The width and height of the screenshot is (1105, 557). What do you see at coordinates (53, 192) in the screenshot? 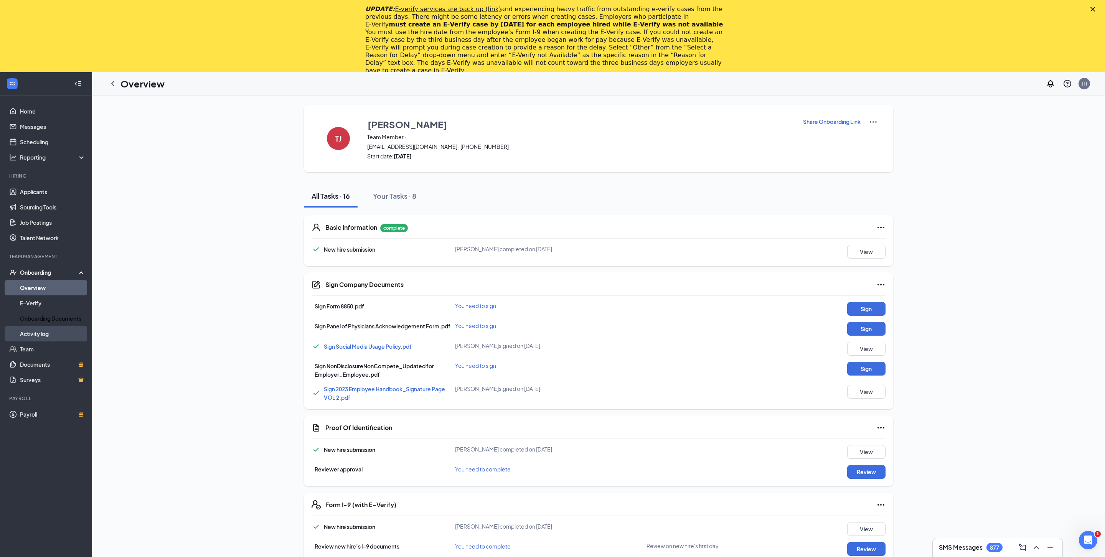
I see `a: Applicants` at bounding box center [53, 192].